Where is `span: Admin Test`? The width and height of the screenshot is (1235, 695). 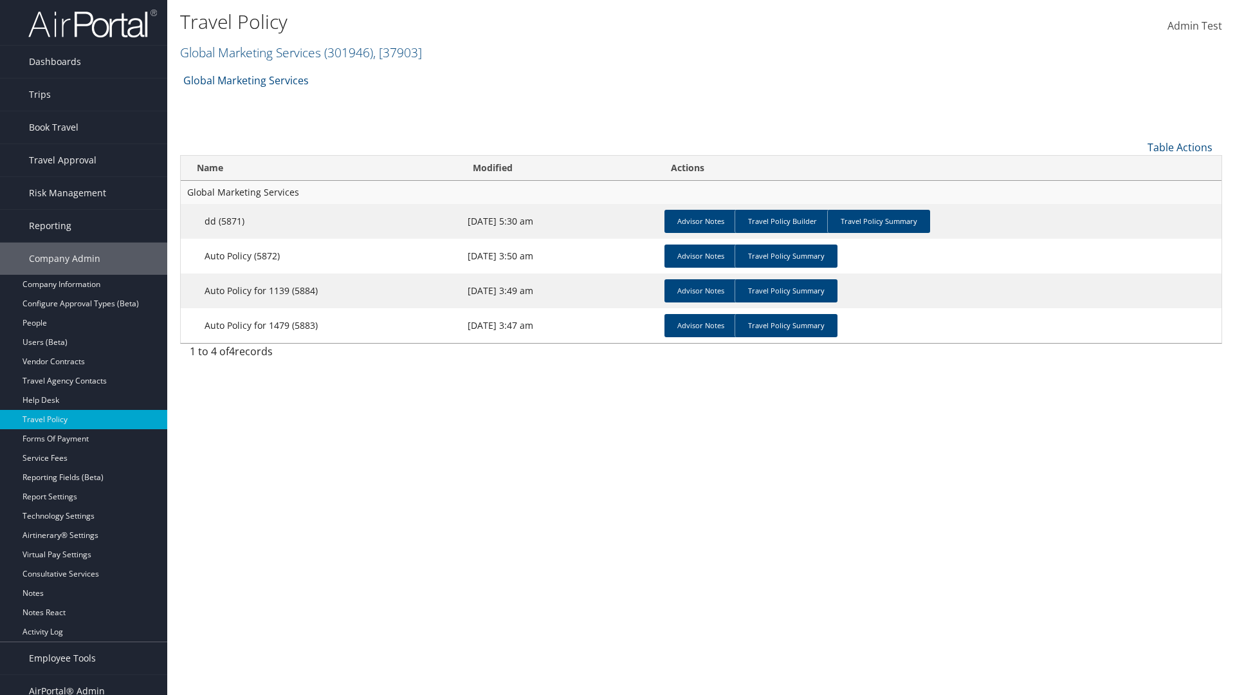 span: Admin Test is located at coordinates (1195, 26).